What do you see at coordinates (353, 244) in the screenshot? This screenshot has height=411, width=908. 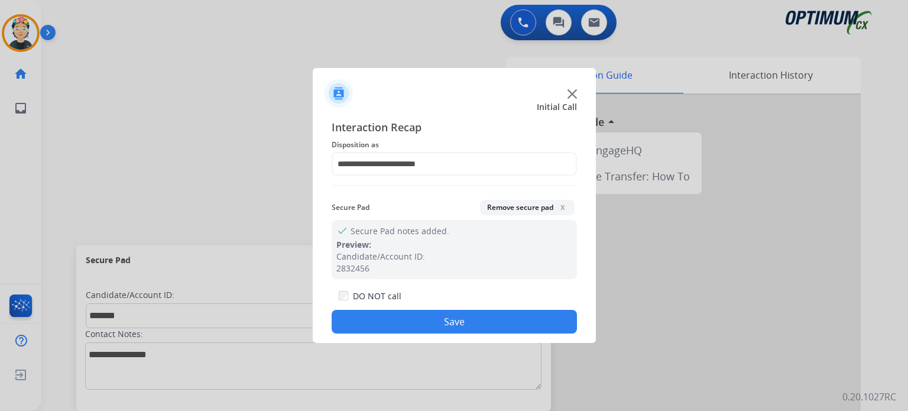 I see `span: Preview:` at bounding box center [353, 244].